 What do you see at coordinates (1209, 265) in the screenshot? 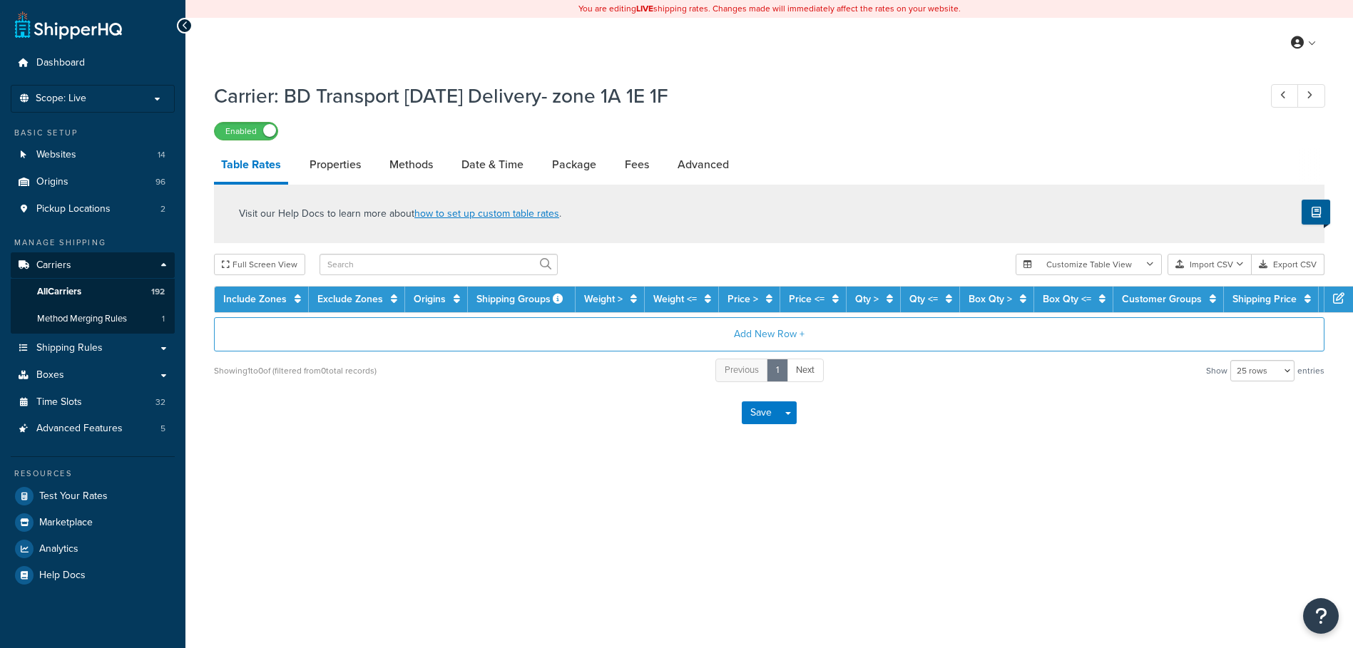
I see `button: Import CSV` at bounding box center [1209, 265].